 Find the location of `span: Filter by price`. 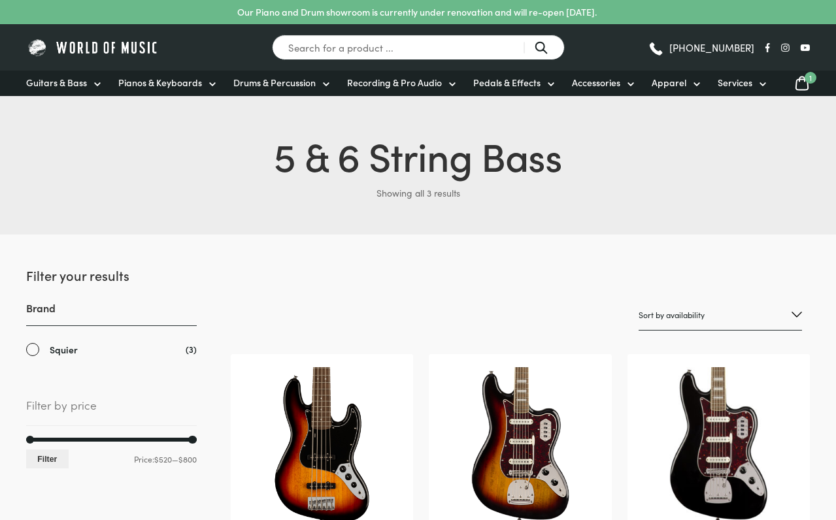

span: Filter by price is located at coordinates (111, 411).